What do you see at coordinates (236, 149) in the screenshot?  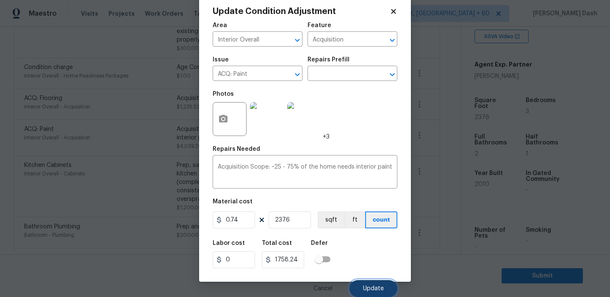 I see `h5: Repairs Needed` at bounding box center [236, 149].